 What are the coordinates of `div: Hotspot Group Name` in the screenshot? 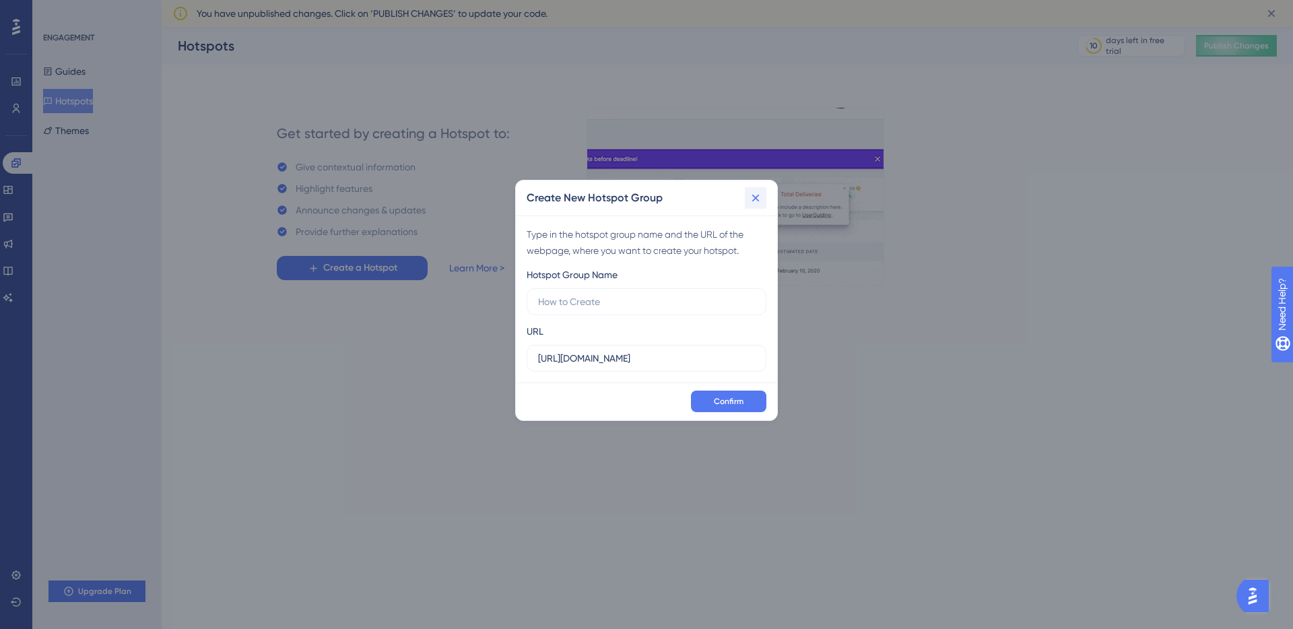 It's located at (572, 275).